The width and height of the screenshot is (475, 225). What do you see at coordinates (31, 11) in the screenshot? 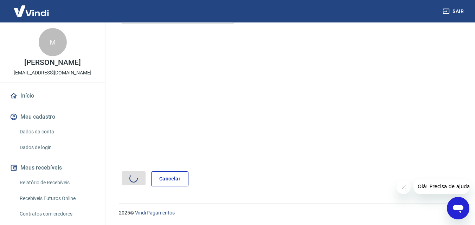
I see `img: Vindi` at bounding box center [31, 11].